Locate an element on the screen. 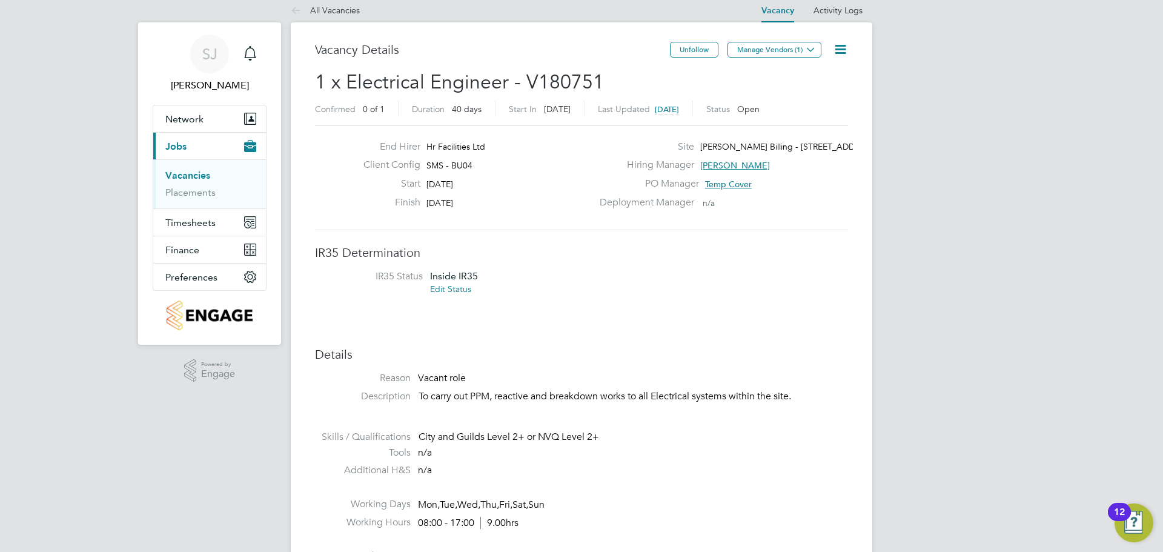 This screenshot has height=552, width=1163. span: Inside IR35 is located at coordinates (454, 276).